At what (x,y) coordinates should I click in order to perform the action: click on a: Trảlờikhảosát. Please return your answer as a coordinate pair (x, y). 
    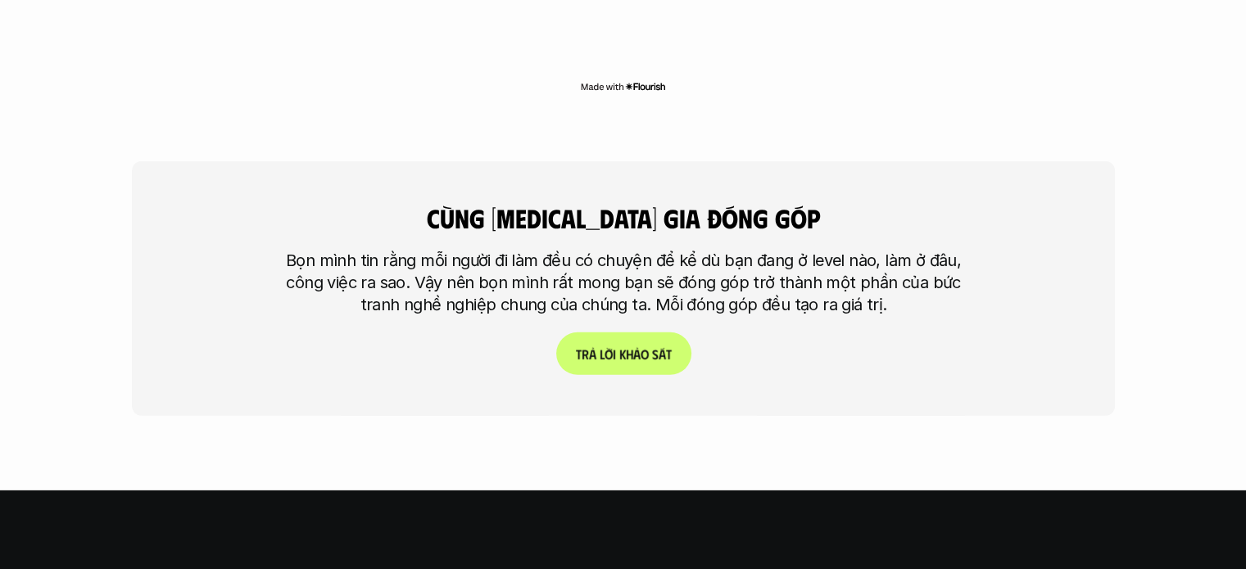
    Looking at the image, I should click on (623, 355).